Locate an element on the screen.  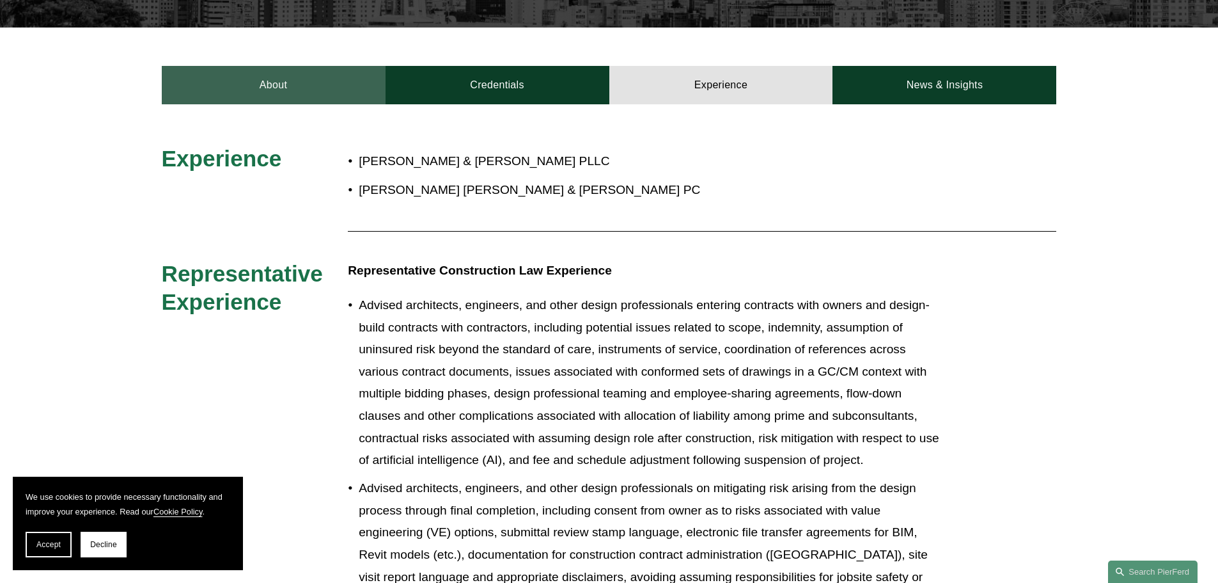
button: Decline is located at coordinates (104, 544).